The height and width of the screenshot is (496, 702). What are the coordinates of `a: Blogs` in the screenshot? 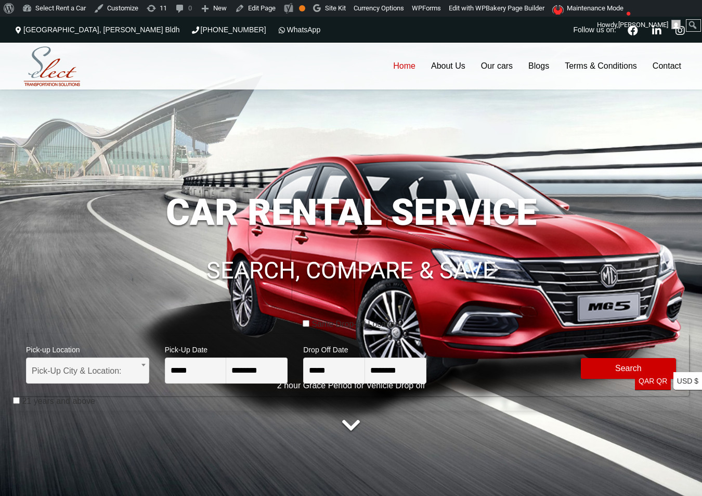 It's located at (539, 66).